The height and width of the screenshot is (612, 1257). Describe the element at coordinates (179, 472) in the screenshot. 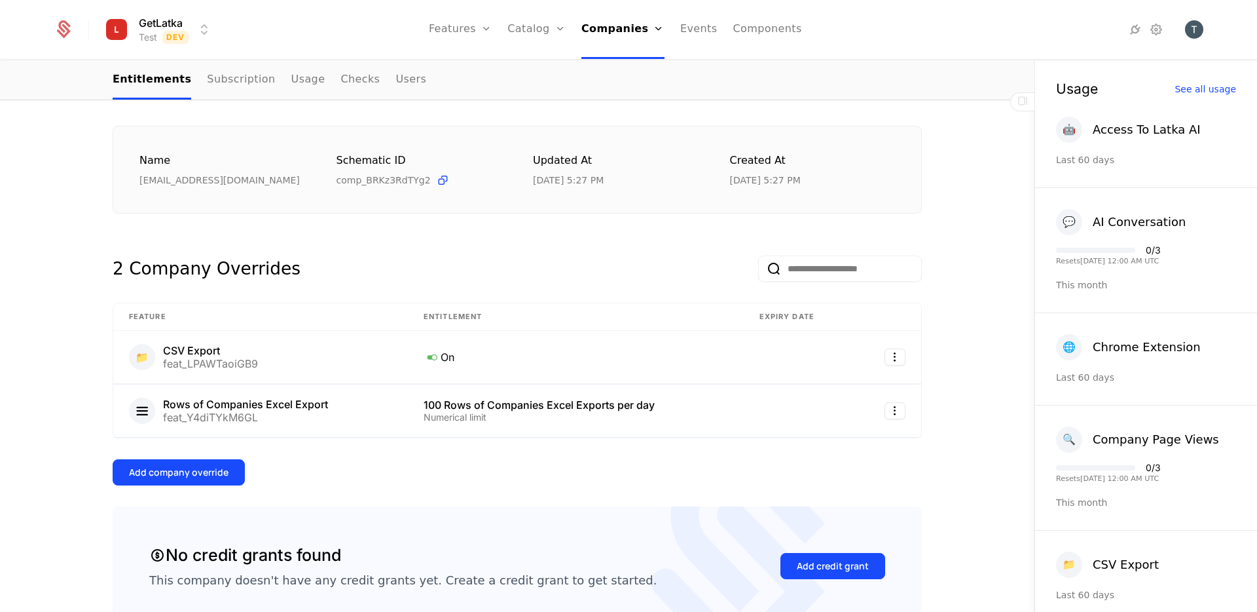

I see `div: Add company override` at that location.